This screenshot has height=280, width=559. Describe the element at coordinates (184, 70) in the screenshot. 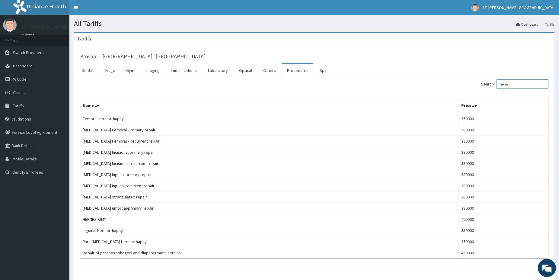

I see `a: Immunizations` at that location.